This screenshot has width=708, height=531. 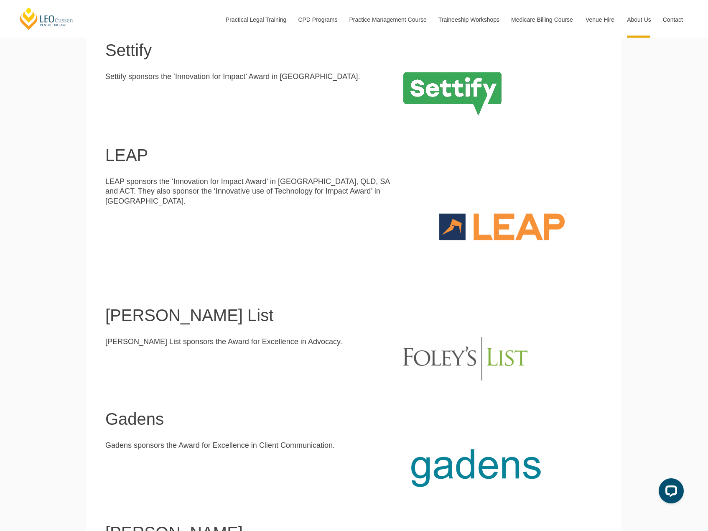 What do you see at coordinates (354, 419) in the screenshot?
I see `h1: Gadens` at bounding box center [354, 419].